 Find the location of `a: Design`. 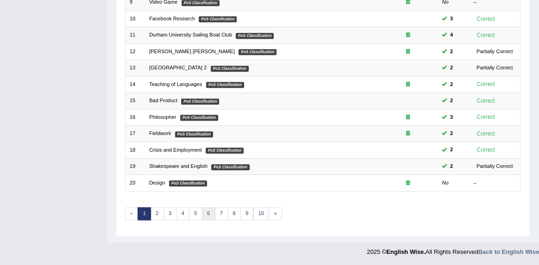

a: Design is located at coordinates (157, 183).